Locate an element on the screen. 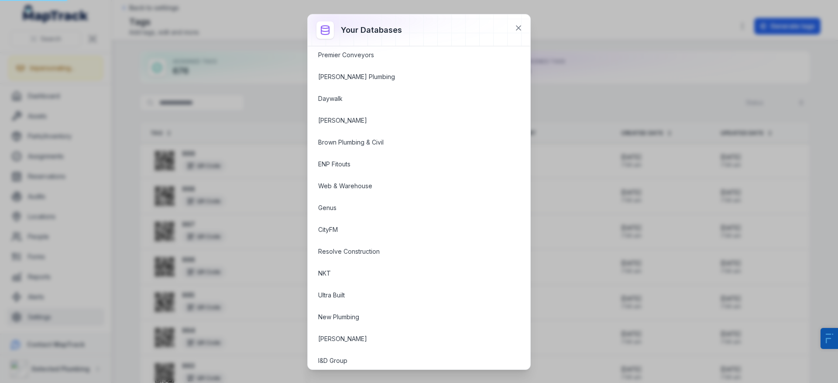  a: Genus is located at coordinates (409, 208).